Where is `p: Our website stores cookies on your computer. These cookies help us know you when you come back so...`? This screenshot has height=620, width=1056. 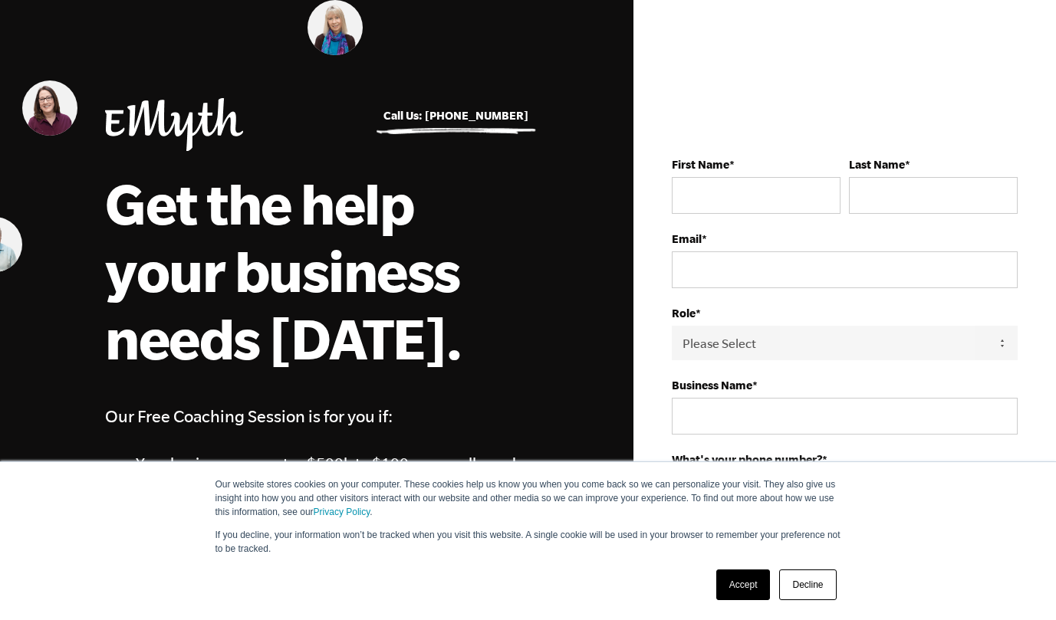 p: Our website stores cookies on your computer. These cookies help us know you when you come back so... is located at coordinates (528, 498).